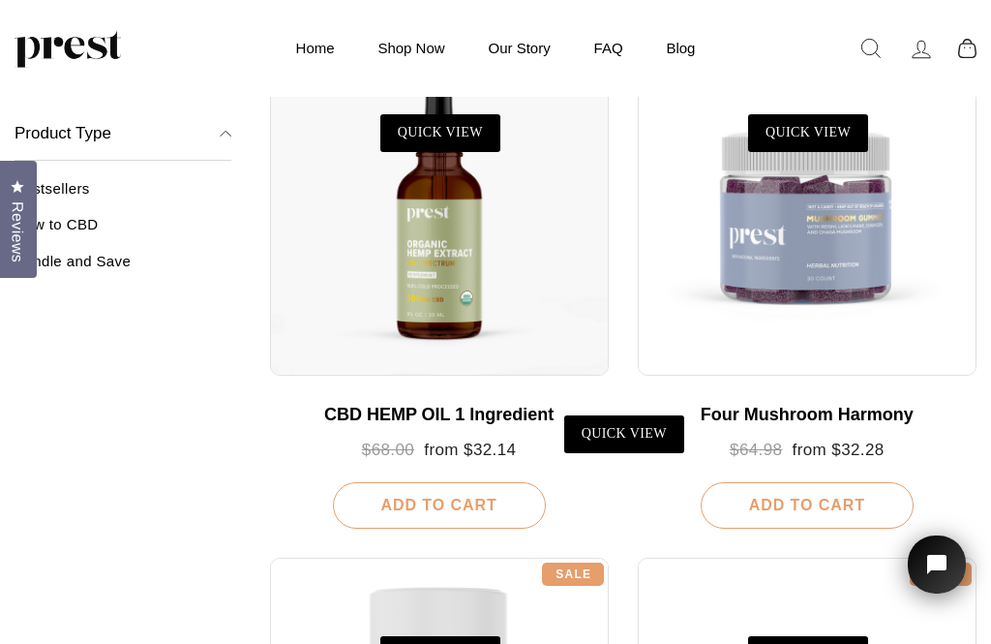 The height and width of the screenshot is (644, 991). Describe the element at coordinates (123, 134) in the screenshot. I see `button: Product Type` at that location.